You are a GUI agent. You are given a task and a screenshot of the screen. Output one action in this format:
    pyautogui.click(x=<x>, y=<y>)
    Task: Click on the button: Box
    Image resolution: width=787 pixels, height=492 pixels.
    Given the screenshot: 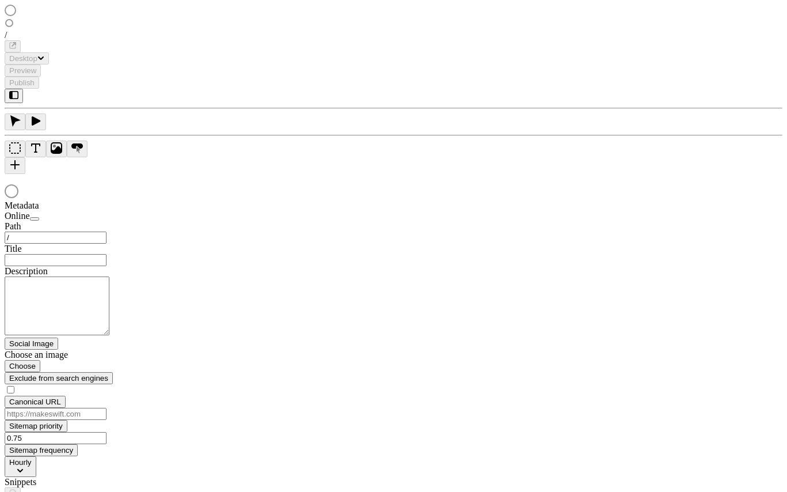 What is the action you would take?
    pyautogui.click(x=15, y=148)
    